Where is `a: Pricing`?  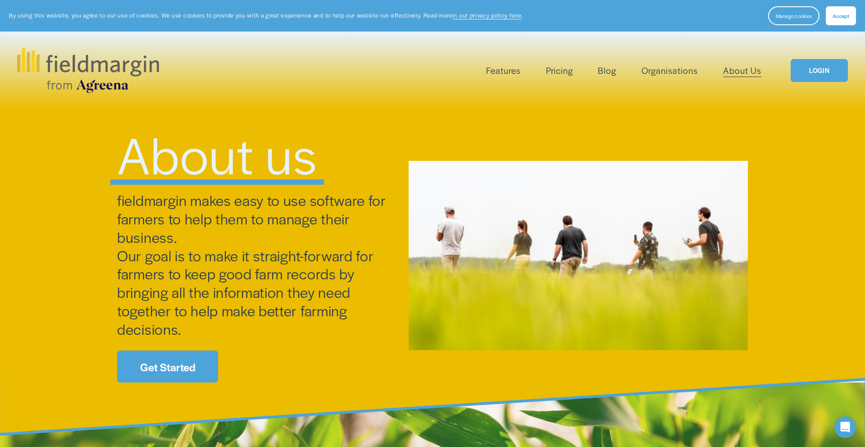
a: Pricing is located at coordinates (559, 70).